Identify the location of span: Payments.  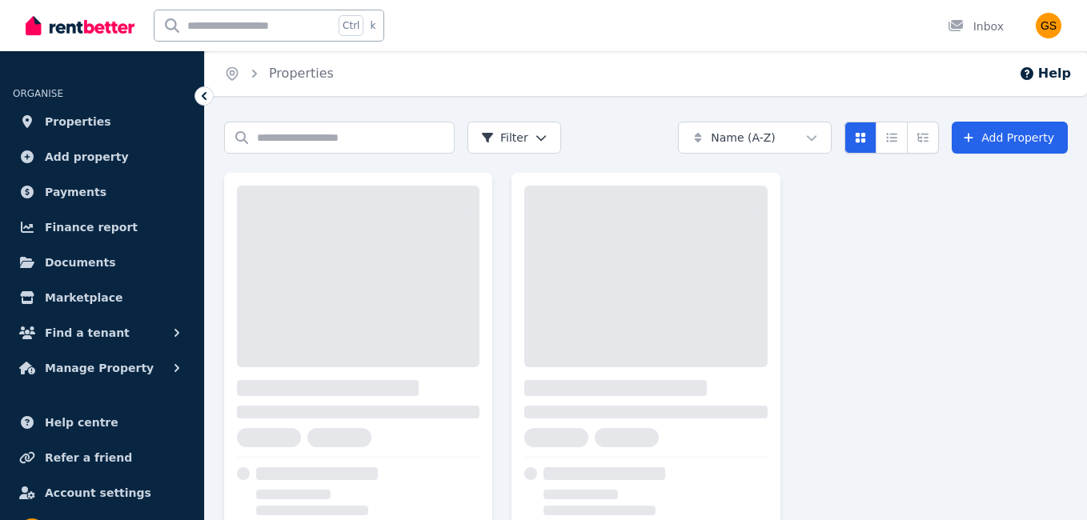
(75, 192).